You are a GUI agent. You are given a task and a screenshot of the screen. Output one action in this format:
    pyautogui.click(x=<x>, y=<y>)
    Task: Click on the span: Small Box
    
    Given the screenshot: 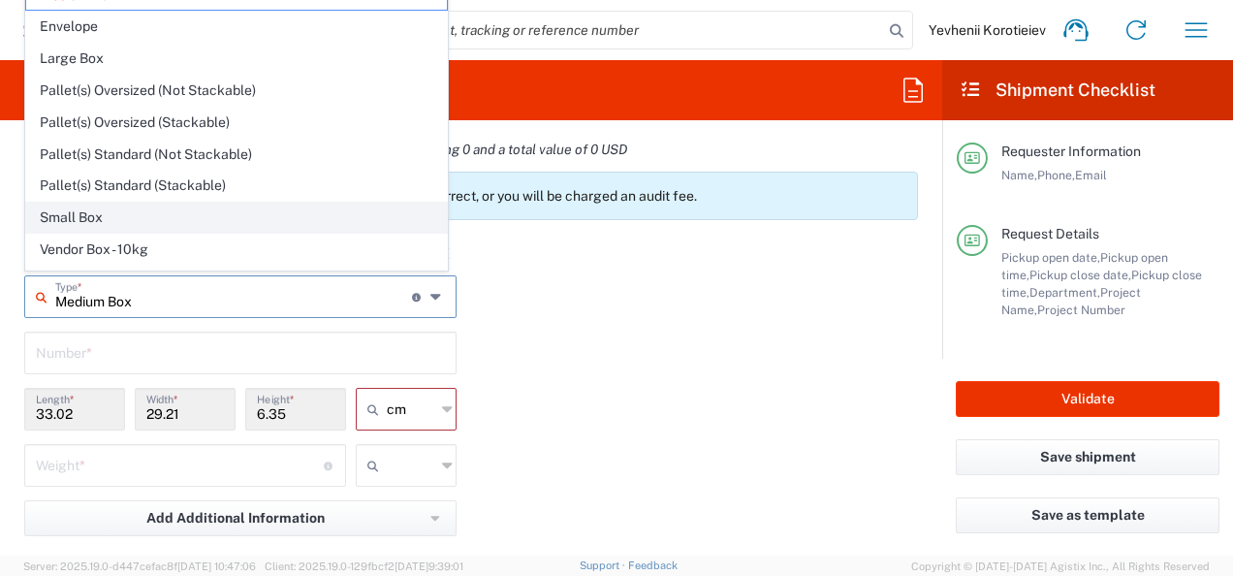 What is the action you would take?
    pyautogui.click(x=236, y=217)
    